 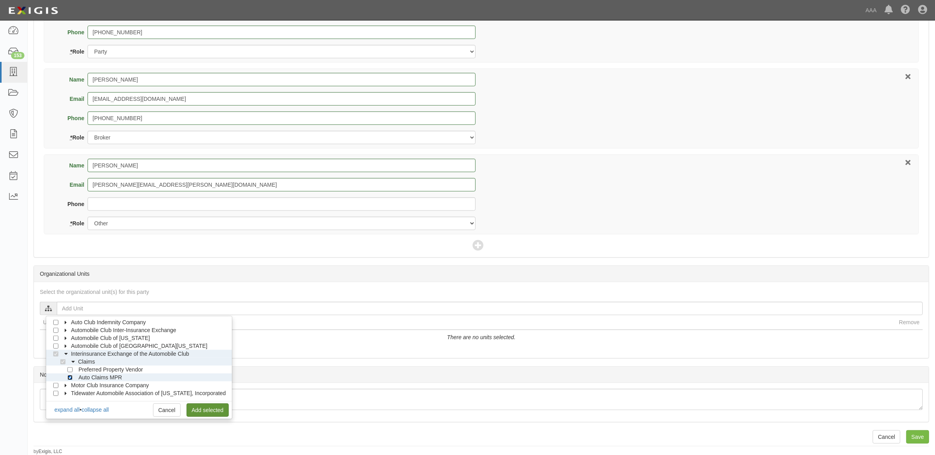 What do you see at coordinates (48, 452) in the screenshot?
I see `small: by` at bounding box center [48, 452].